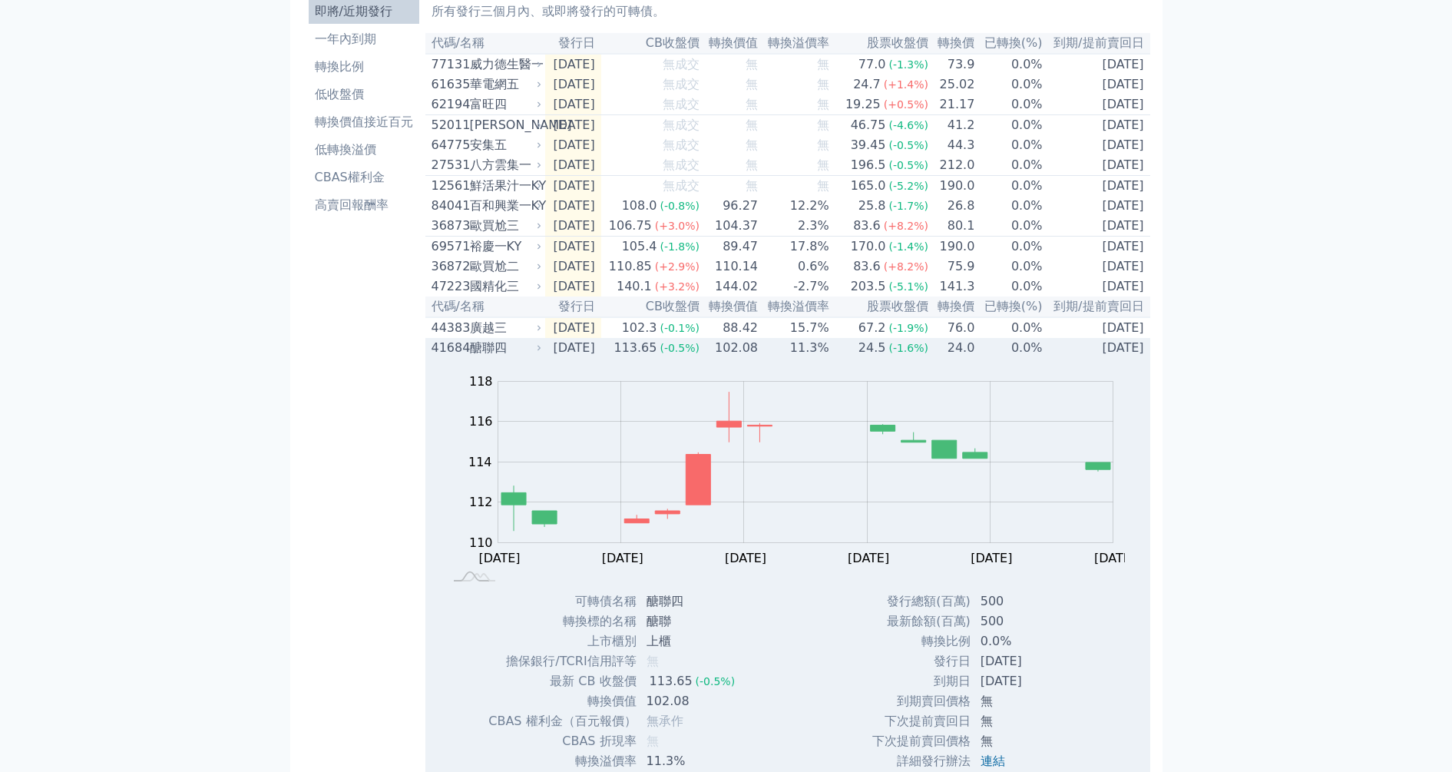 This screenshot has width=1452, height=772. What do you see at coordinates (650, 306) in the screenshot?
I see `th: CB收盤價` at bounding box center [650, 306].